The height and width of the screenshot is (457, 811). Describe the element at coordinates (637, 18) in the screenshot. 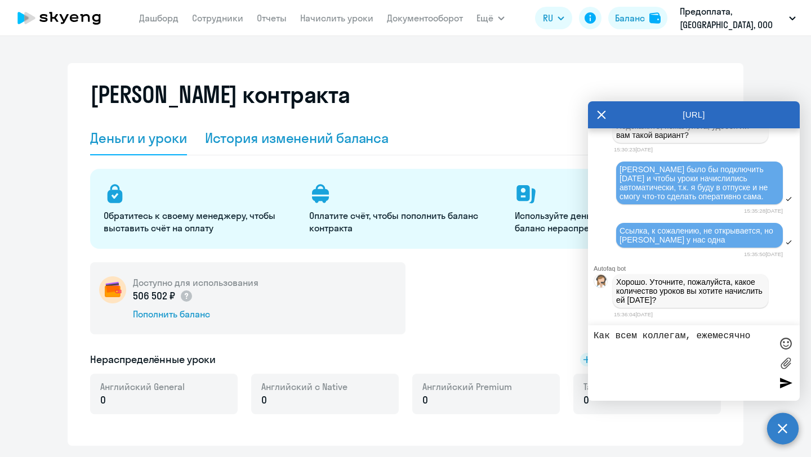

I see `a: Балансbalance` at that location.